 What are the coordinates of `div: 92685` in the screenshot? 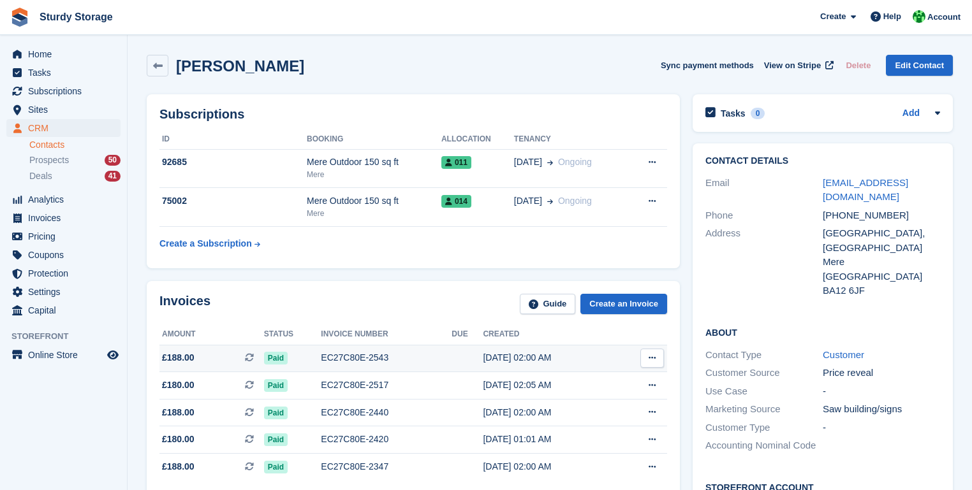 It's located at (233, 162).